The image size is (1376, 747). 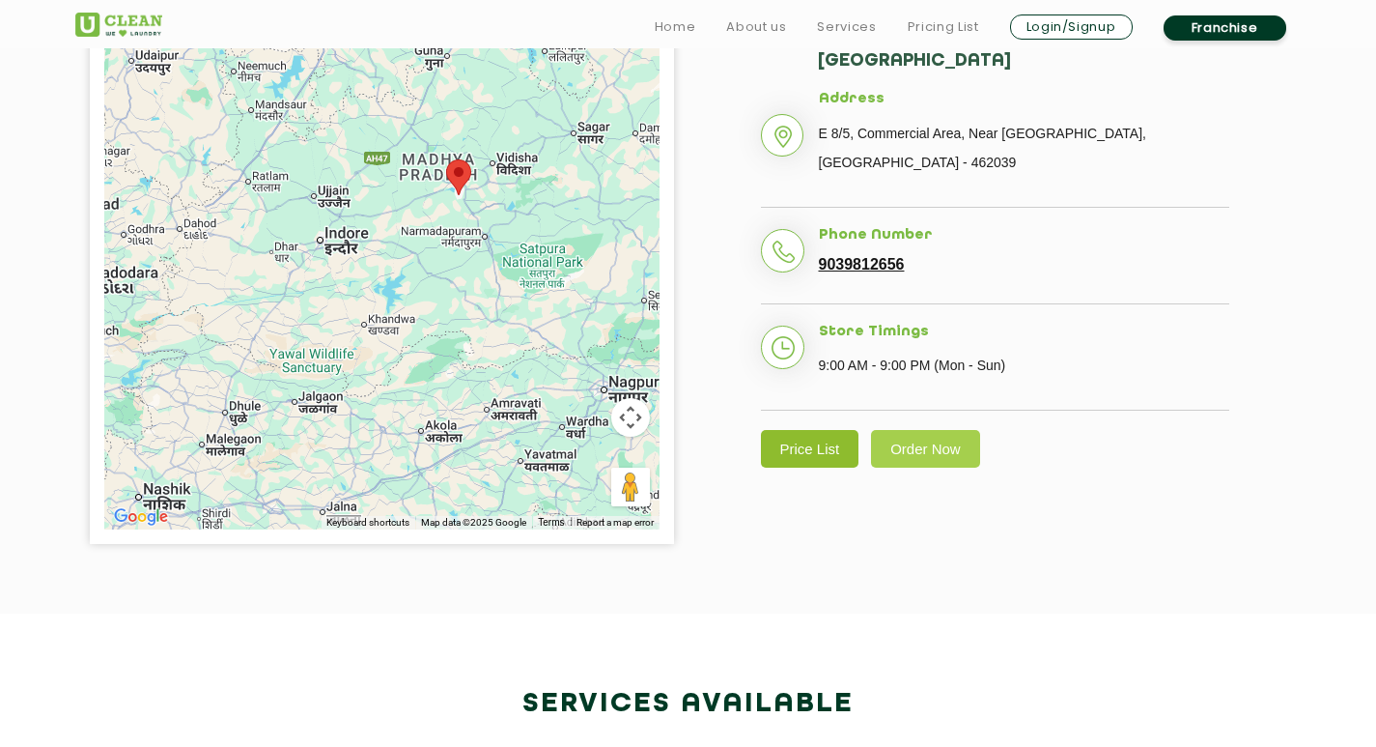 I want to click on a: Report a map error, so click(x=615, y=523).